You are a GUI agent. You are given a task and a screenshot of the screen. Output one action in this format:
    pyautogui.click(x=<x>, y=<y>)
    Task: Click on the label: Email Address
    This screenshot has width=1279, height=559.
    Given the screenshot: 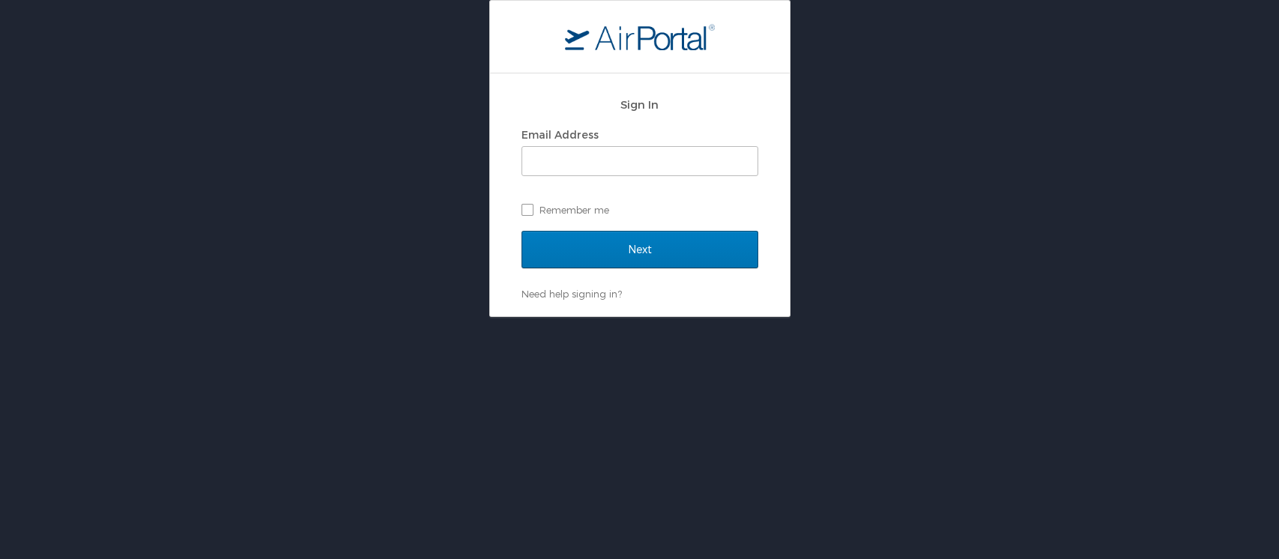 What is the action you would take?
    pyautogui.click(x=560, y=134)
    